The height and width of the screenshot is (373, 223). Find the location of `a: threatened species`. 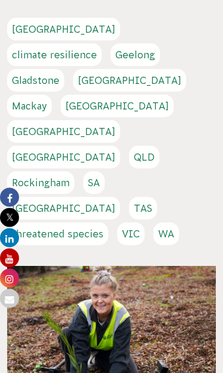

a: threatened species is located at coordinates (58, 234).